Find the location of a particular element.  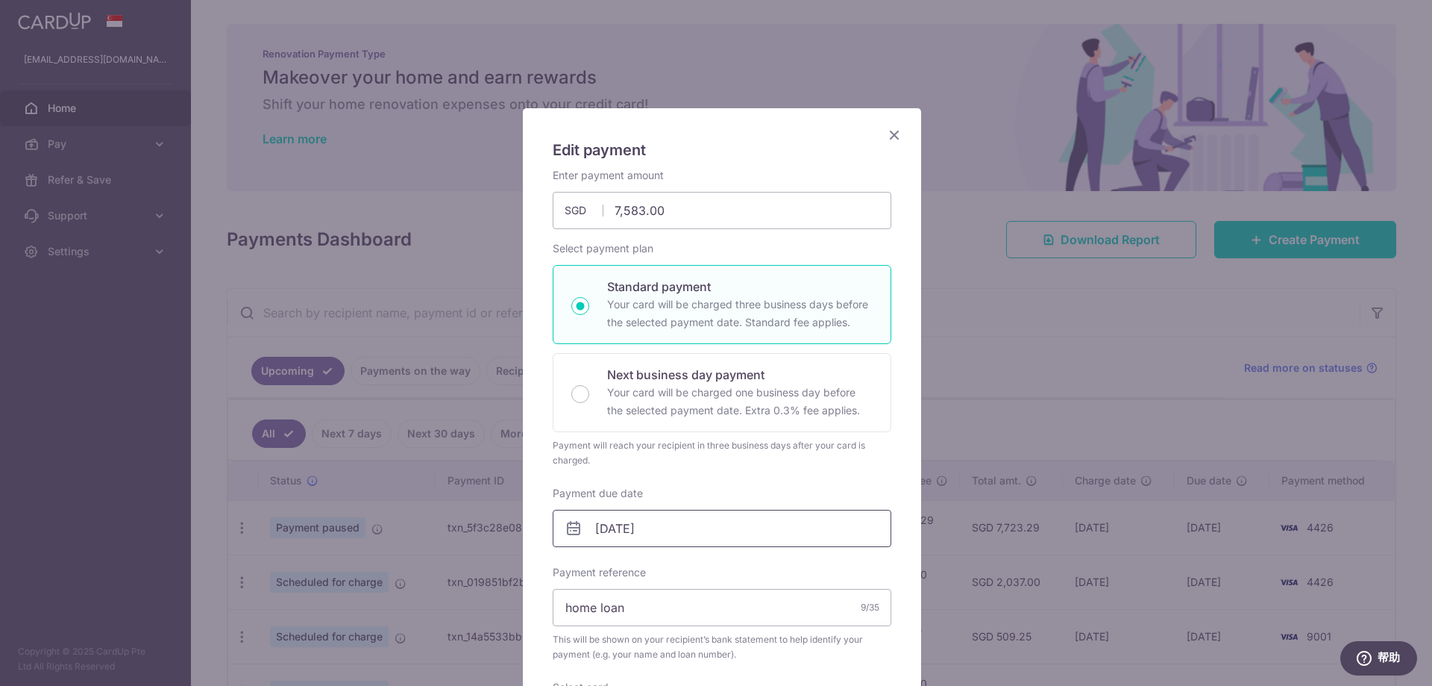

span: SGD is located at coordinates (584, 210).